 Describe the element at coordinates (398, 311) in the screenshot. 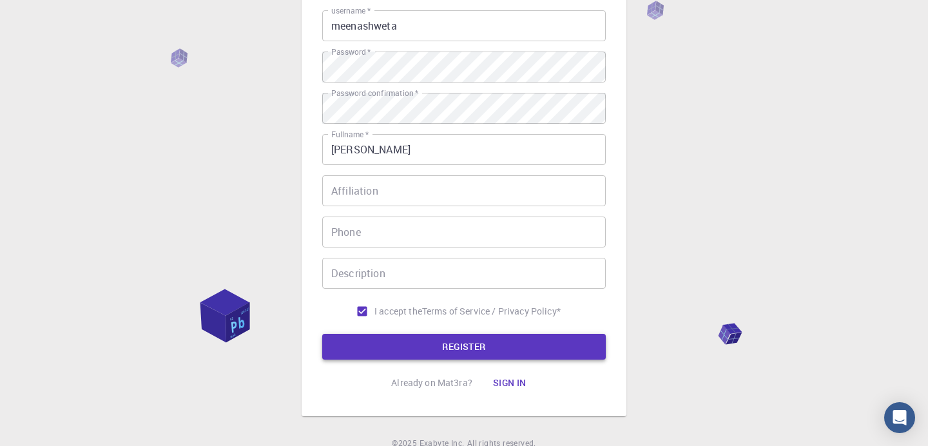

I see `span: I accept the` at that location.